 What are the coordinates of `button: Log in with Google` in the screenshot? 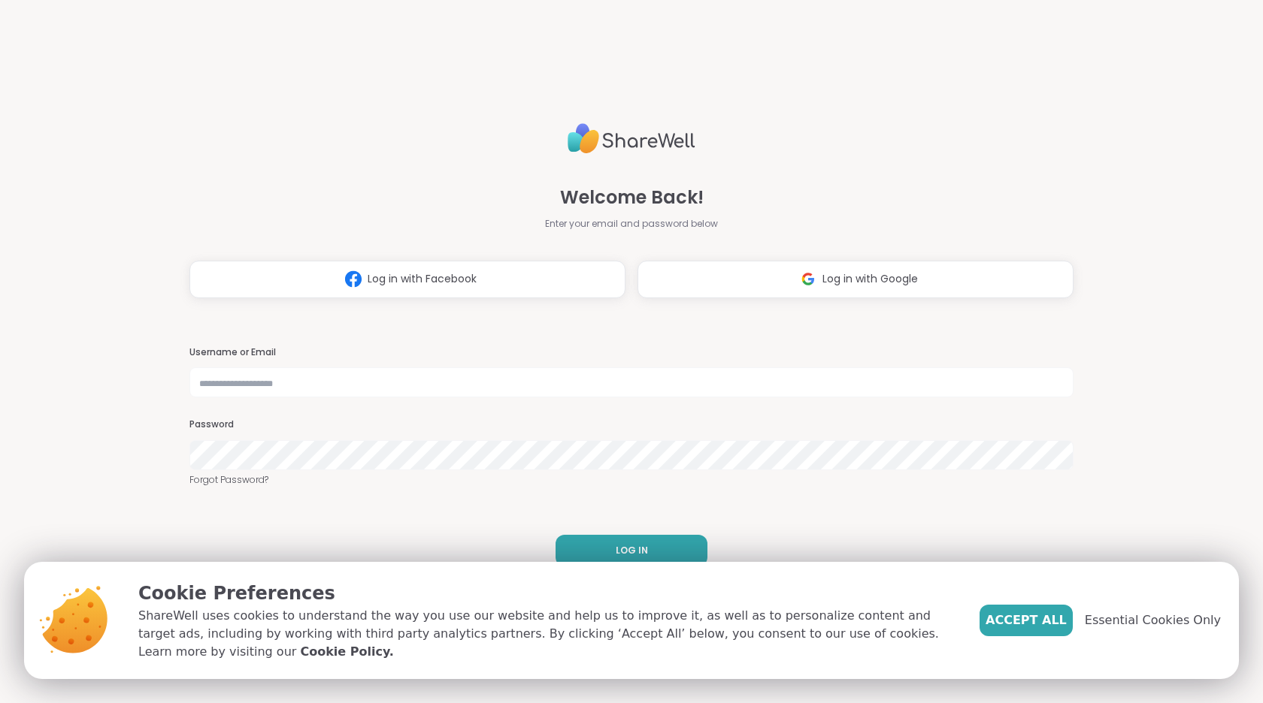 It's located at (855, 280).